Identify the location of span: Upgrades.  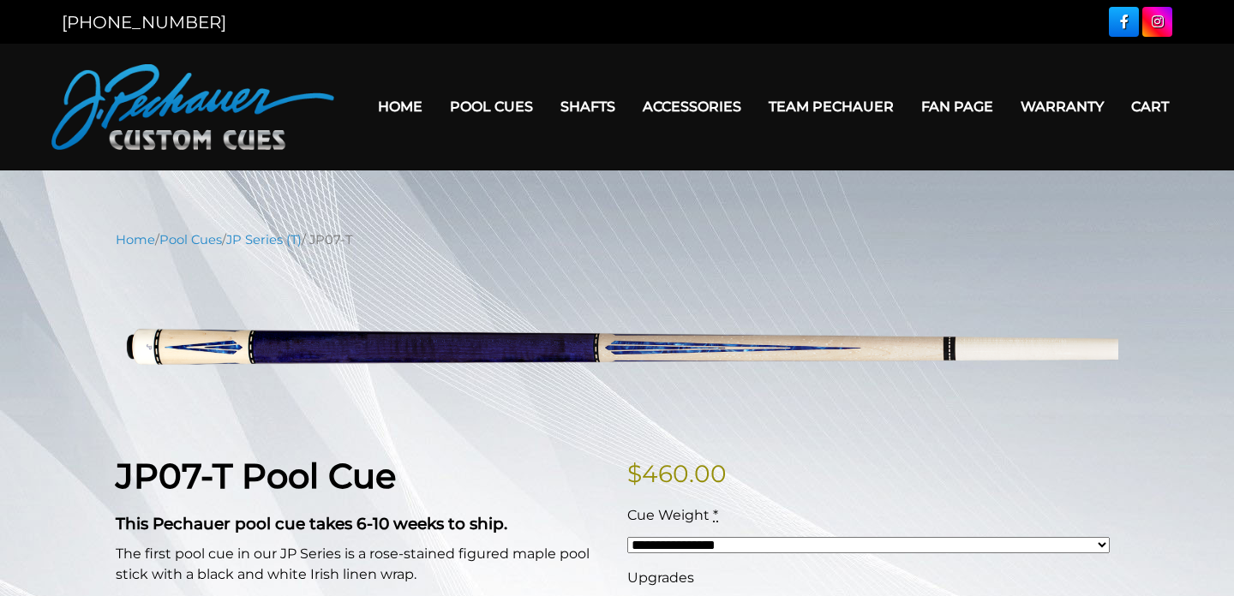
(660, 577).